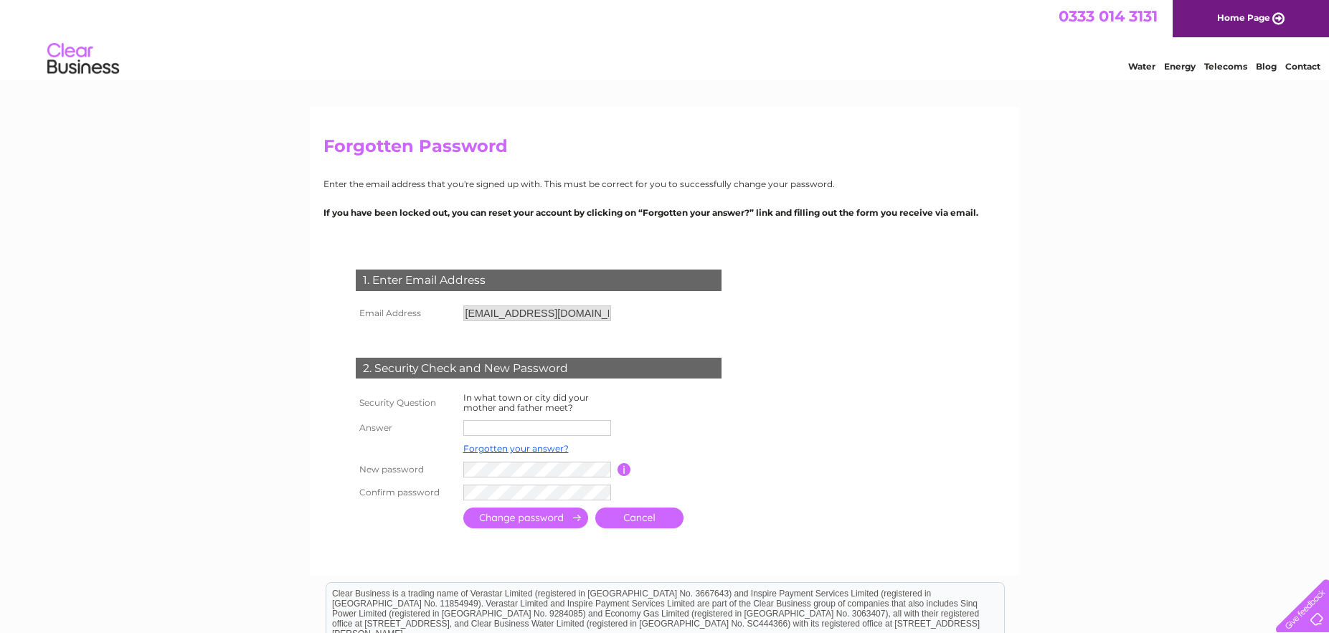 This screenshot has height=633, width=1329. What do you see at coordinates (406, 313) in the screenshot?
I see `th: Email Address` at bounding box center [406, 313].